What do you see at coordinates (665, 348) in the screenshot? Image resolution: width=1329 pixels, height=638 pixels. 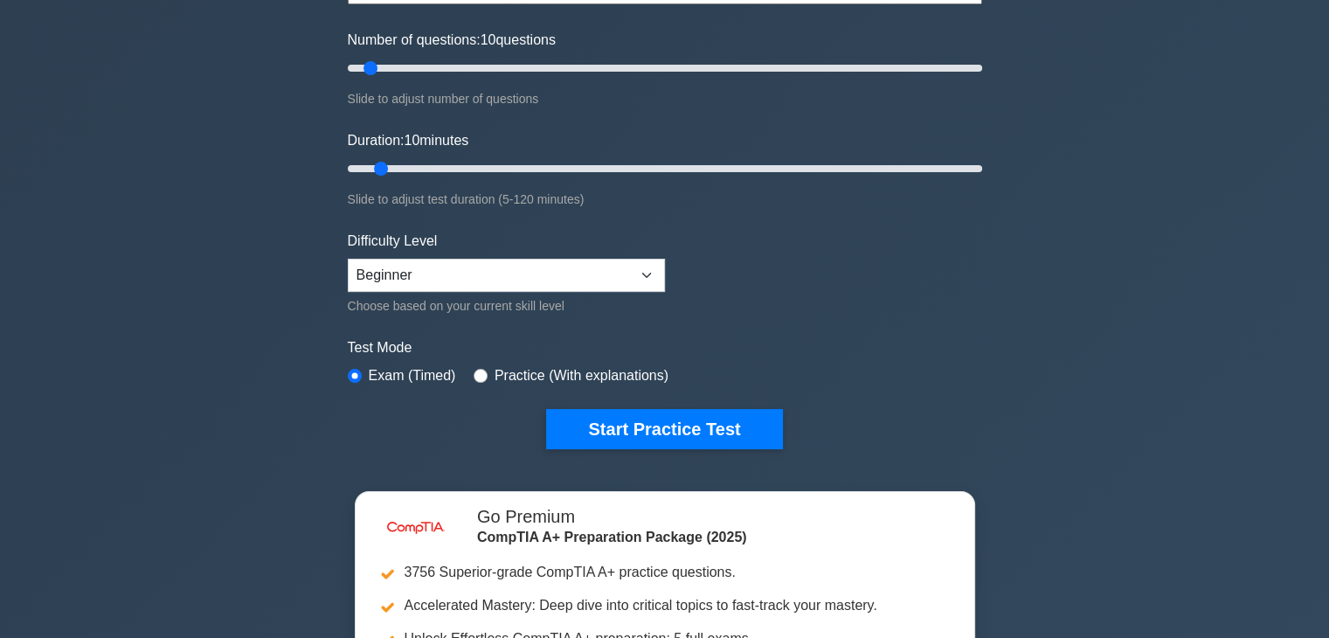 I see `label: Test Mode` at bounding box center [665, 348].